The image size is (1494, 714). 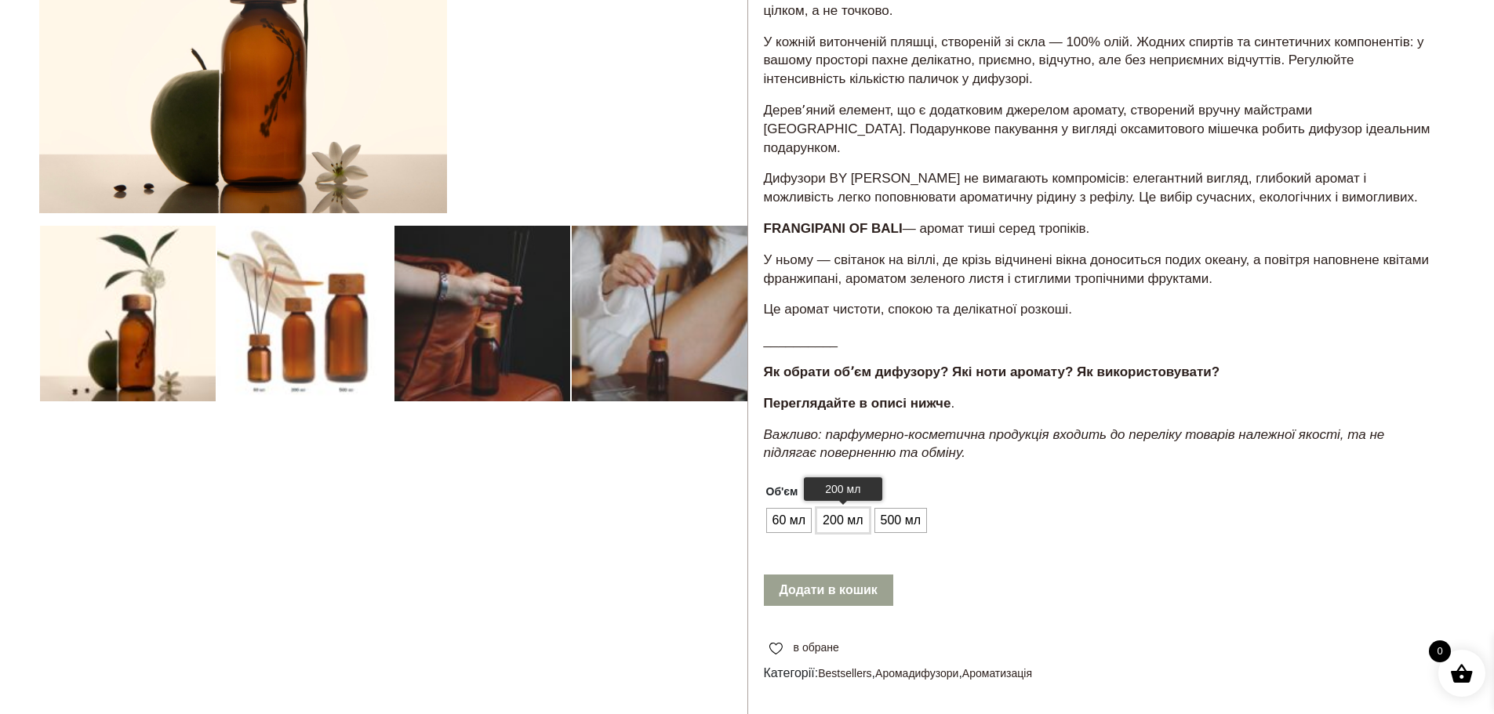 I want to click on span: 500 мл, so click(x=900, y=521).